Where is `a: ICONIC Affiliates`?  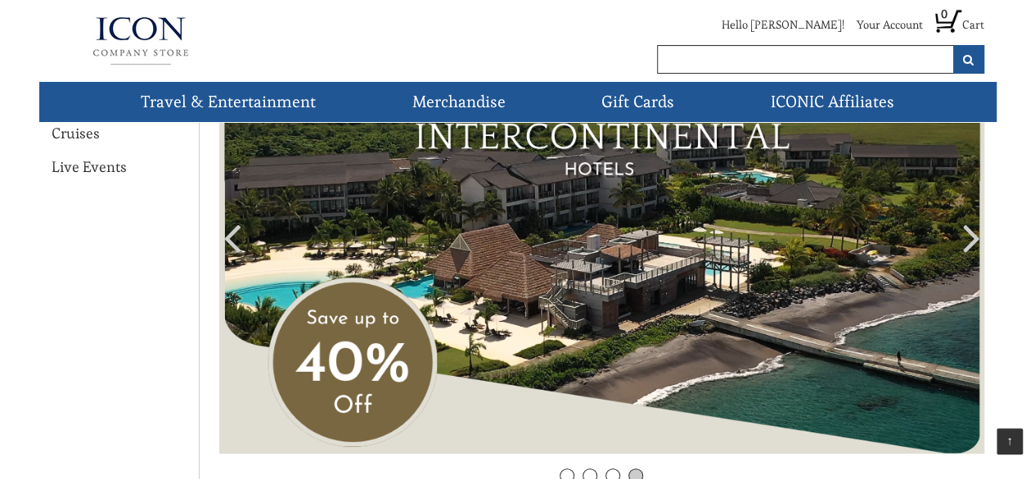 a: ICONIC Affiliates is located at coordinates (832, 101).